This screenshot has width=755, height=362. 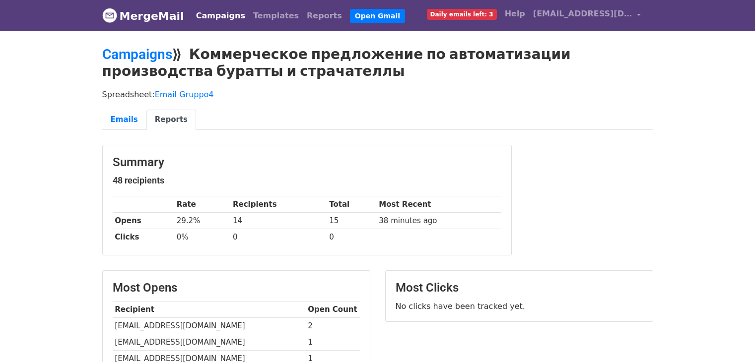 I want to click on td: 2, so click(x=333, y=326).